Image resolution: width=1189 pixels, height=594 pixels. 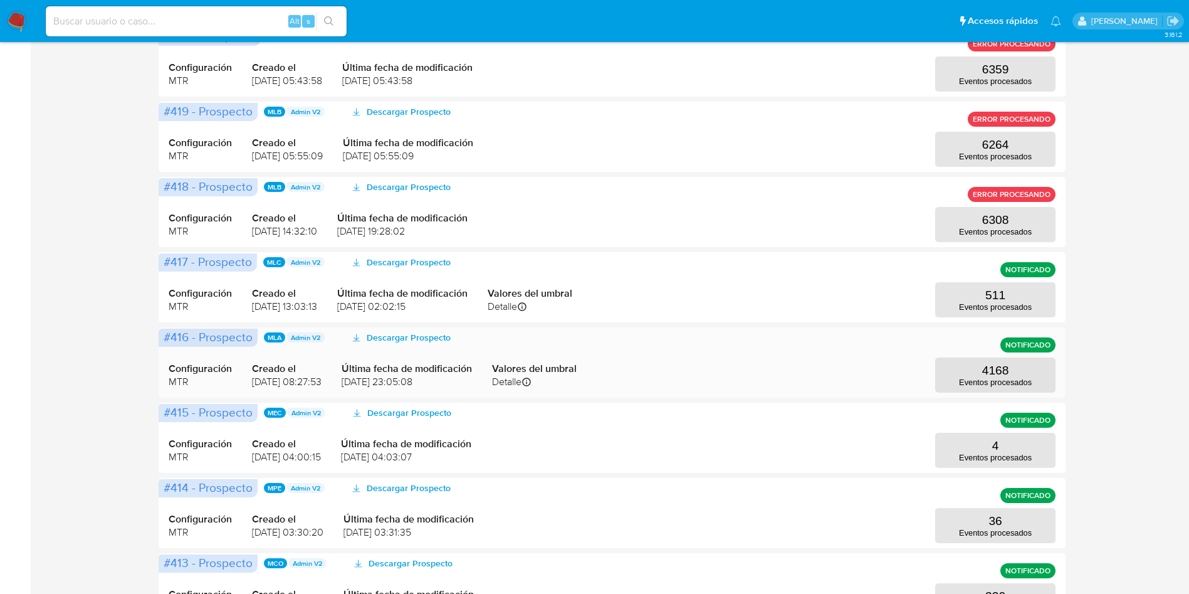 What do you see at coordinates (1173, 21) in the screenshot?
I see `a: Salir` at bounding box center [1173, 21].